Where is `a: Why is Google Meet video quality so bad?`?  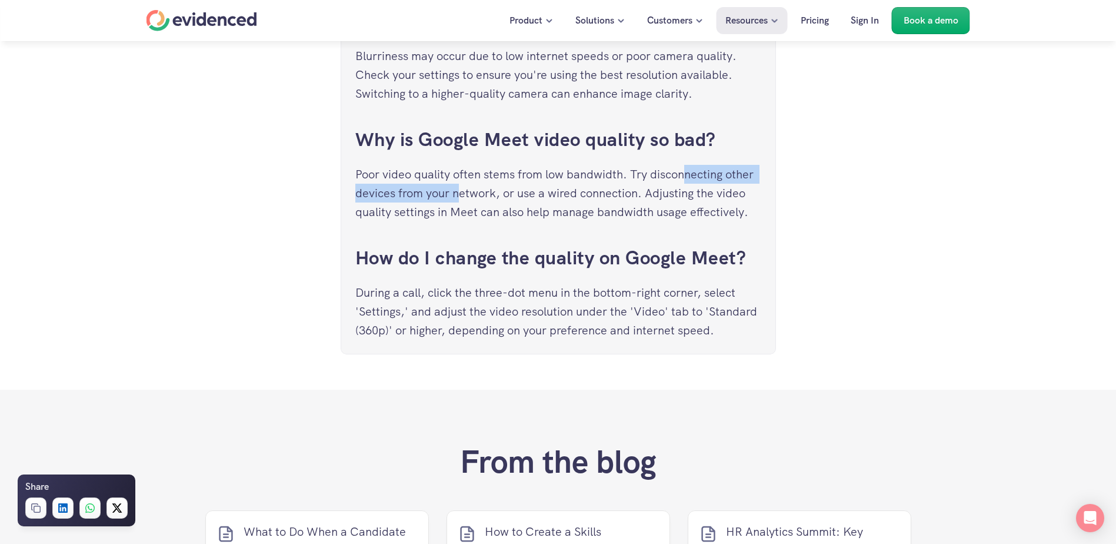
a: Why is Google Meet video quality so bad? is located at coordinates (536, 139).